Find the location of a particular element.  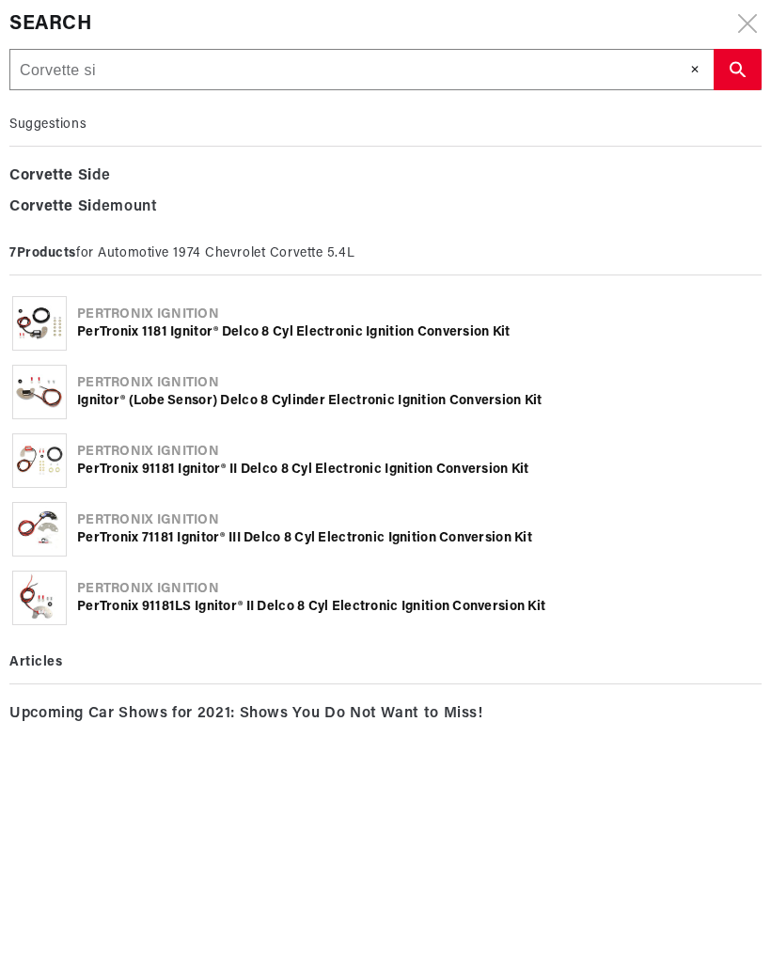

div: Suggestions is located at coordinates (386, 128).